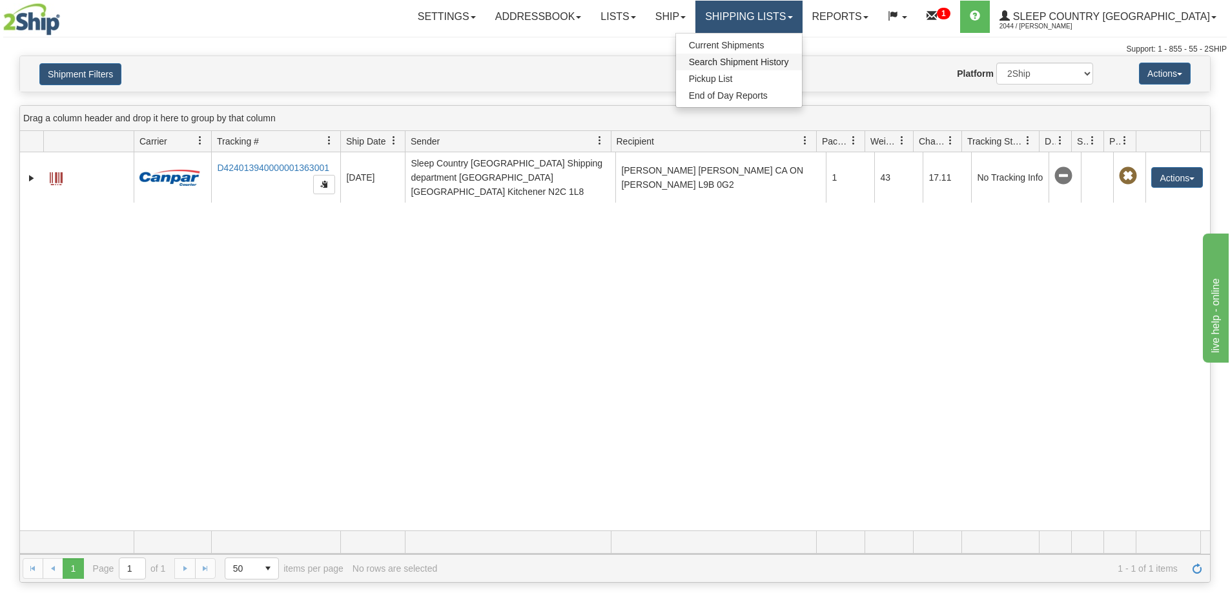  I want to click on a: Pickup Status filter column settings, so click(1125, 141).